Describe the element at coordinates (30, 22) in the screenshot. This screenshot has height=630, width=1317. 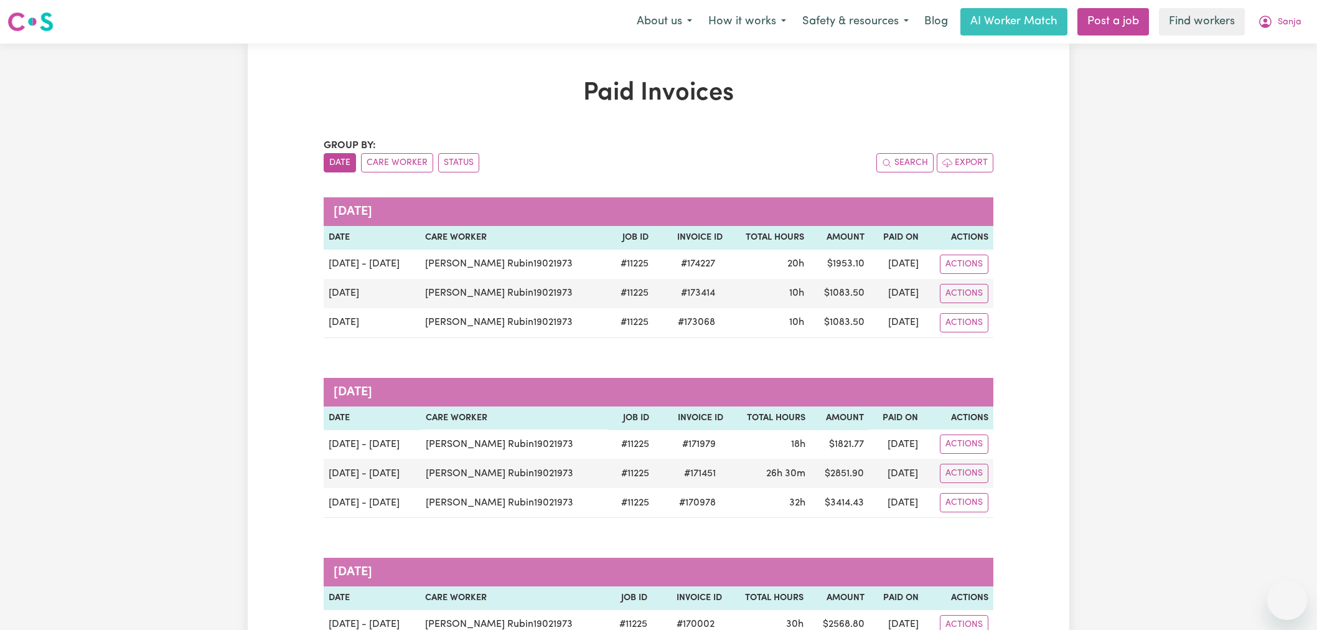
I see `a: Careseekers logo` at that location.